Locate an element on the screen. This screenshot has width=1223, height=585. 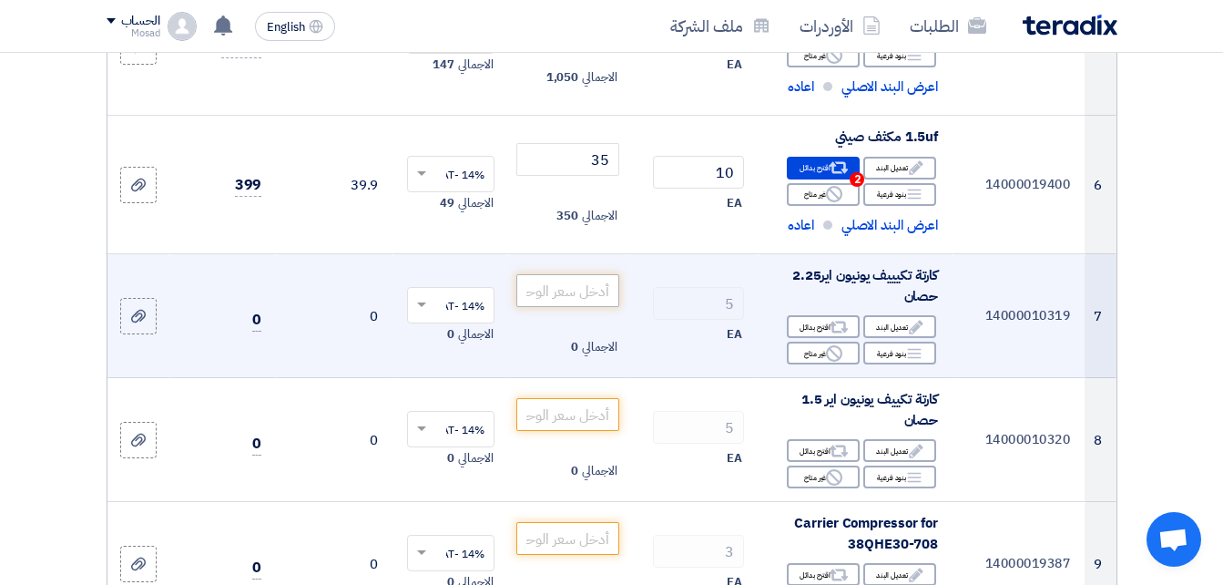
a: الطلبات is located at coordinates (948, 26).